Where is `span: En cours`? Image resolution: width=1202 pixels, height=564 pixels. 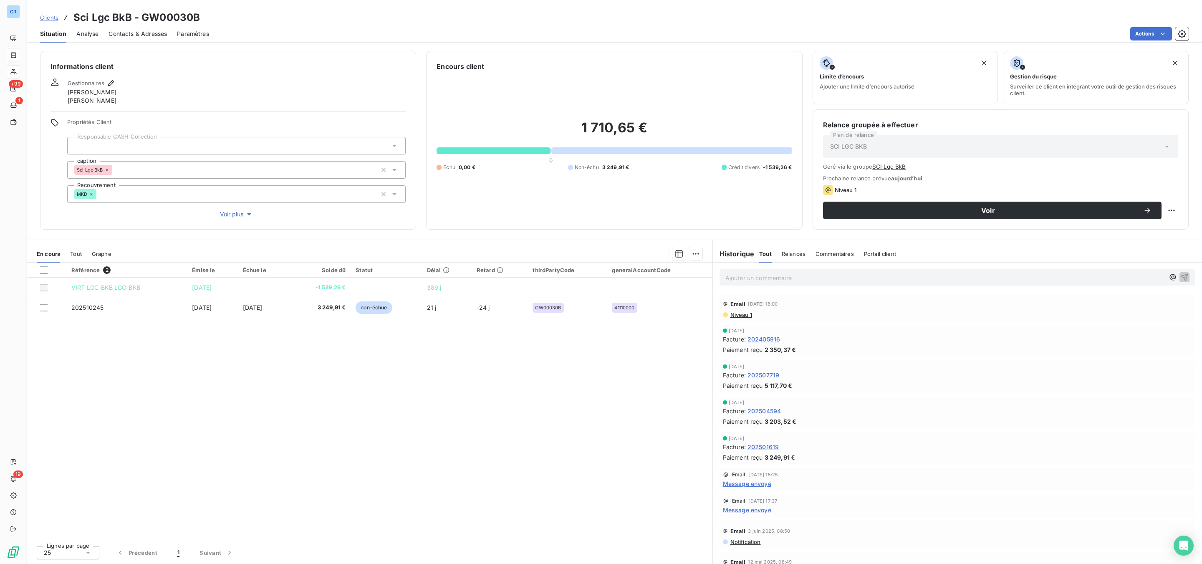 span: En cours is located at coordinates (48, 254).